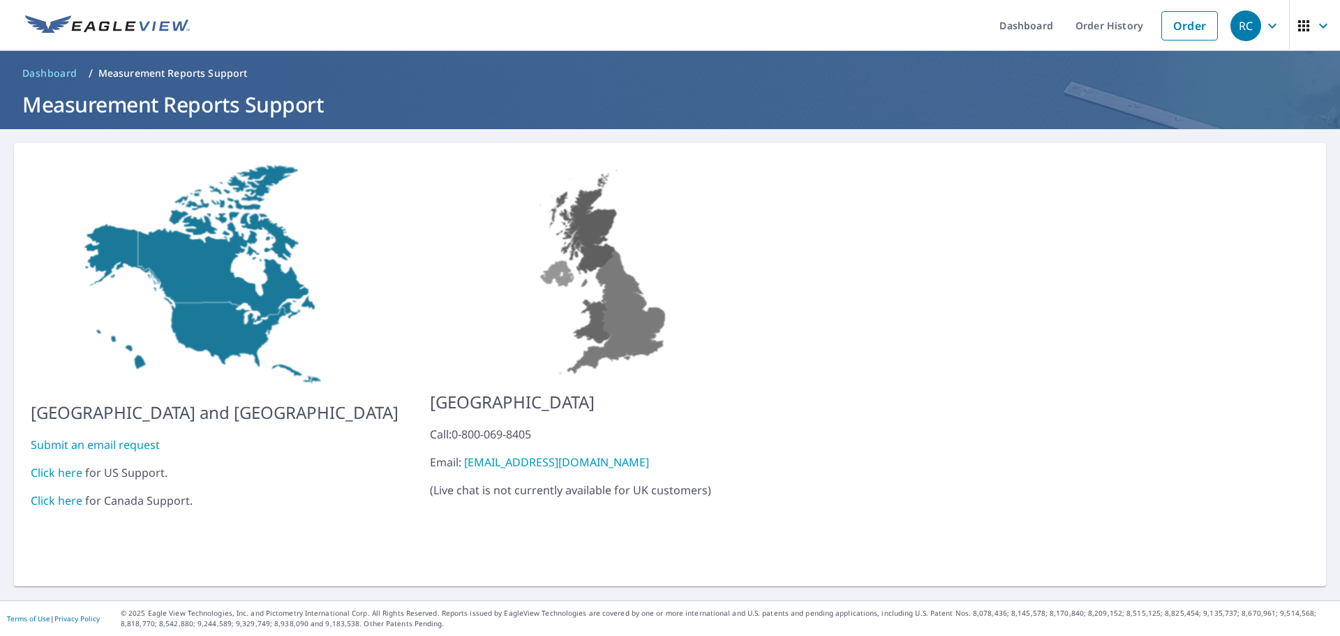 This screenshot has width=1340, height=636. I want to click on span: Dashboard, so click(50, 73).